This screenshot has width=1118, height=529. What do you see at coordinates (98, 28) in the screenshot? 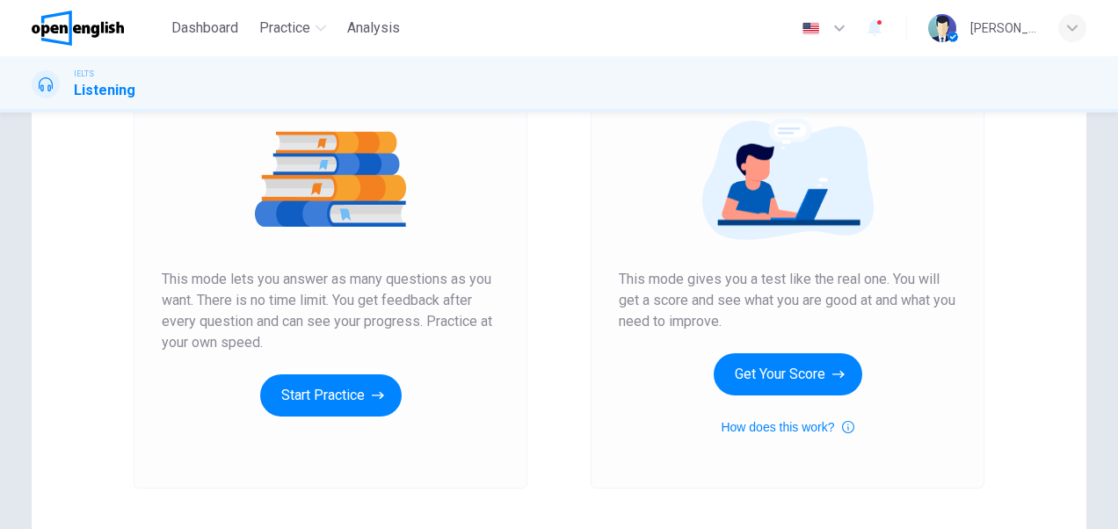
I see `a: OpenEnglish logo` at bounding box center [98, 28].